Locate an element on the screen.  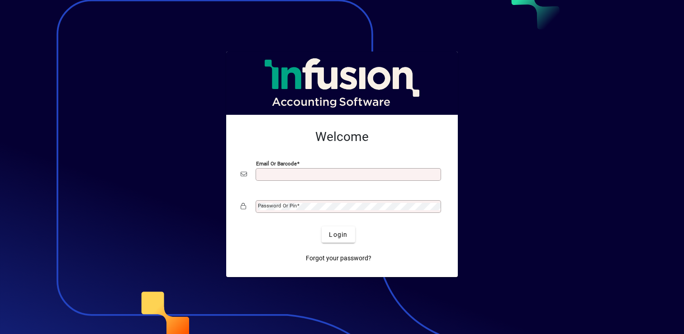
span: Login is located at coordinates (338, 235).